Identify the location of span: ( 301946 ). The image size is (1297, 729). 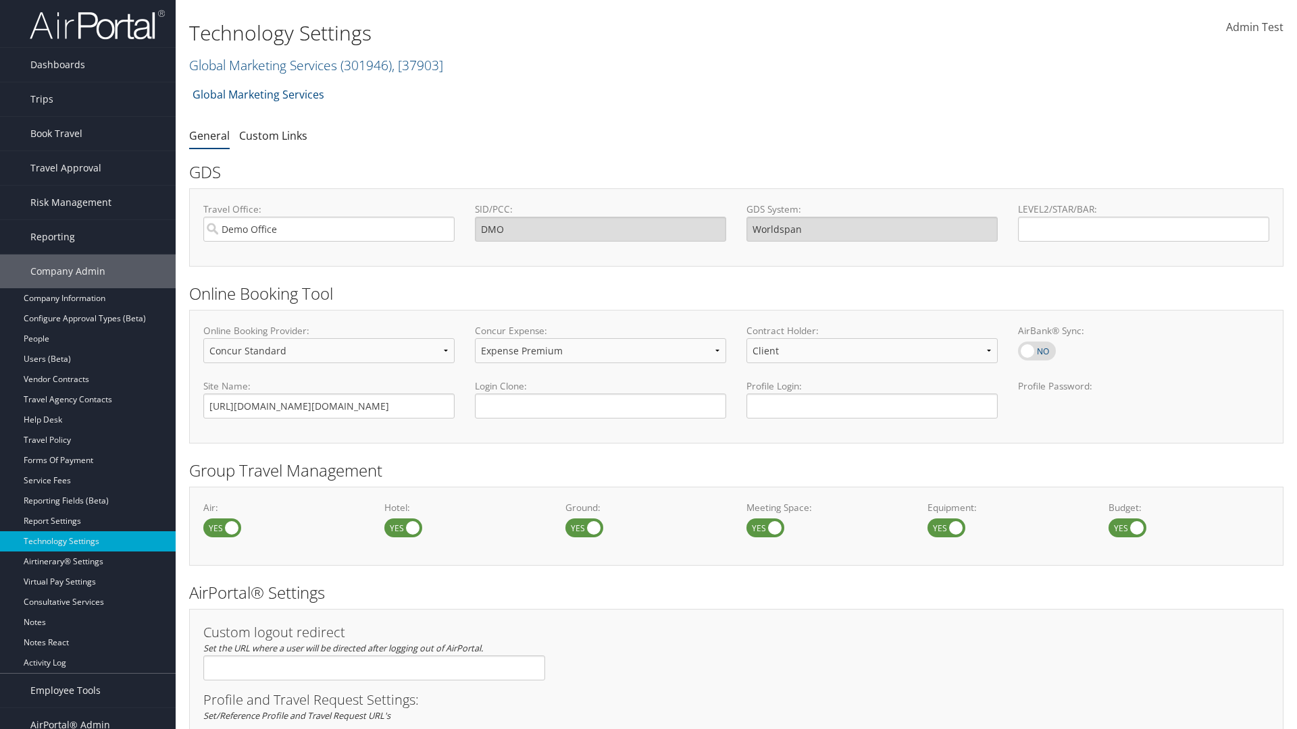
(366, 65).